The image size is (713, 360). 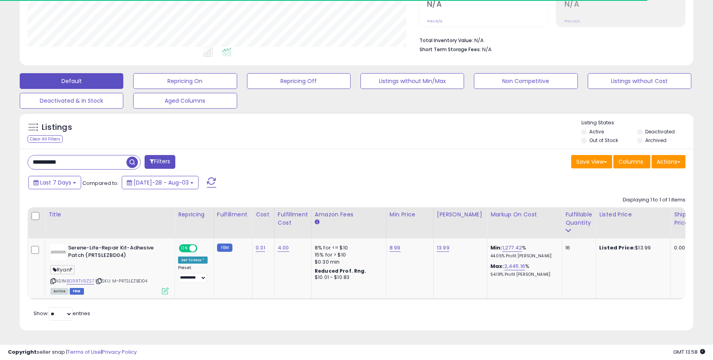 What do you see at coordinates (524, 215) in the screenshot?
I see `div: Markup on Cost` at bounding box center [524, 215].